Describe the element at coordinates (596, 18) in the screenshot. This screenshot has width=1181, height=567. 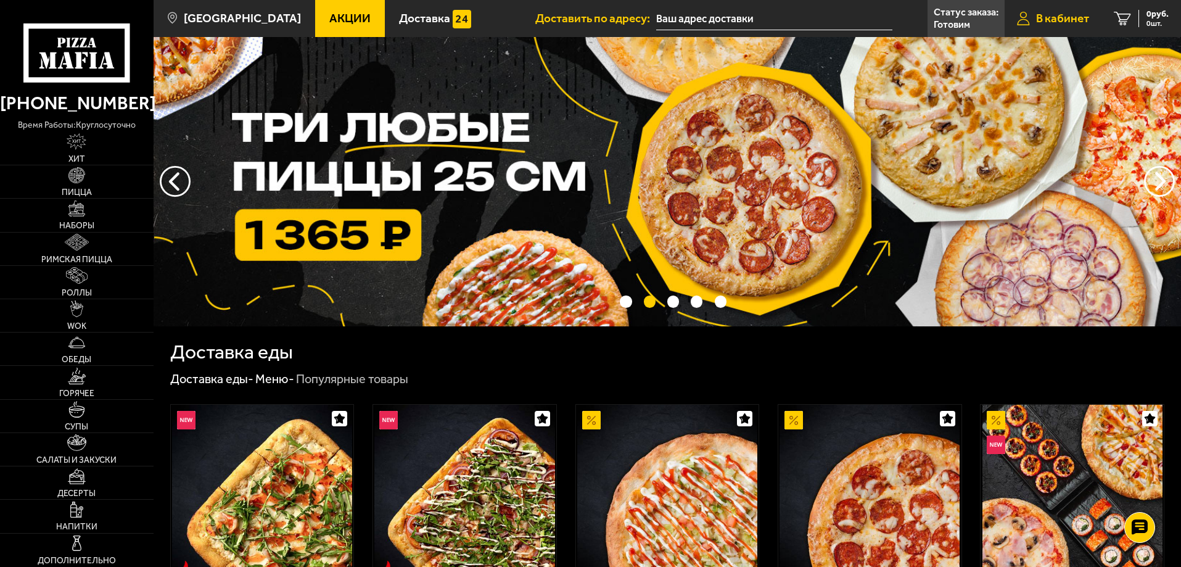
I see `span: Доставить по адресу:` at that location.